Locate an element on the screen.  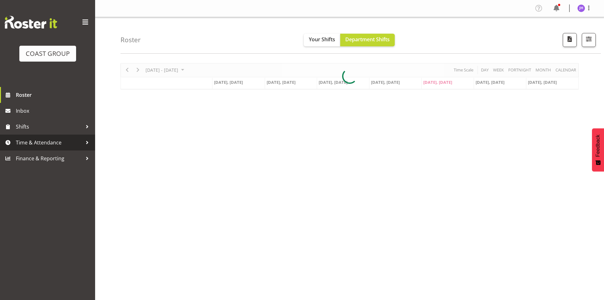
span: Roster is located at coordinates (54, 95).